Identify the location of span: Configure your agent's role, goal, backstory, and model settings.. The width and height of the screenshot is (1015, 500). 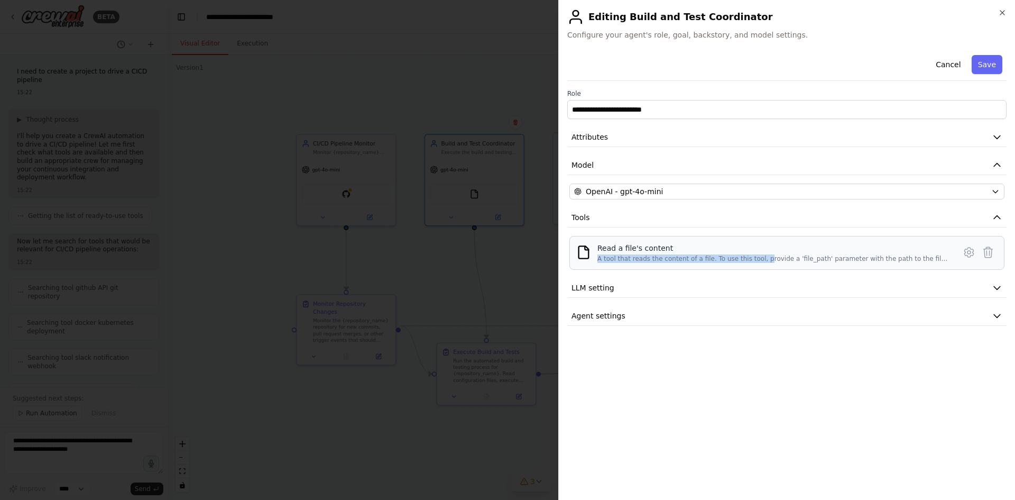
(787, 35).